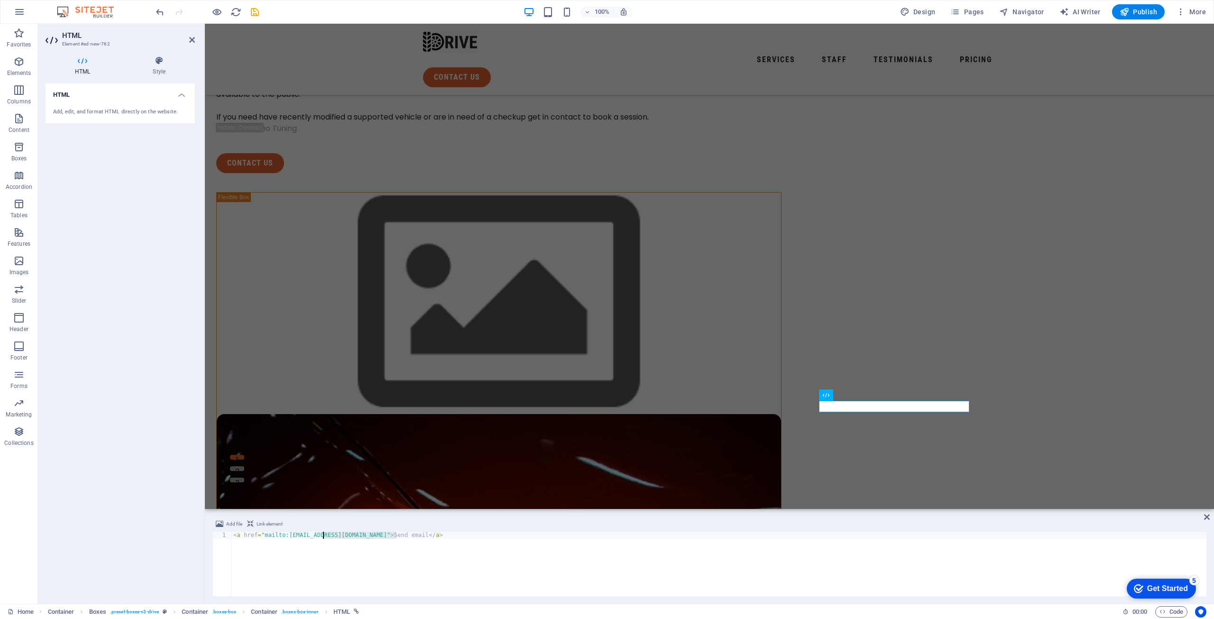 This screenshot has height=619, width=1214. What do you see at coordinates (967, 12) in the screenshot?
I see `span: Pages` at bounding box center [967, 12].